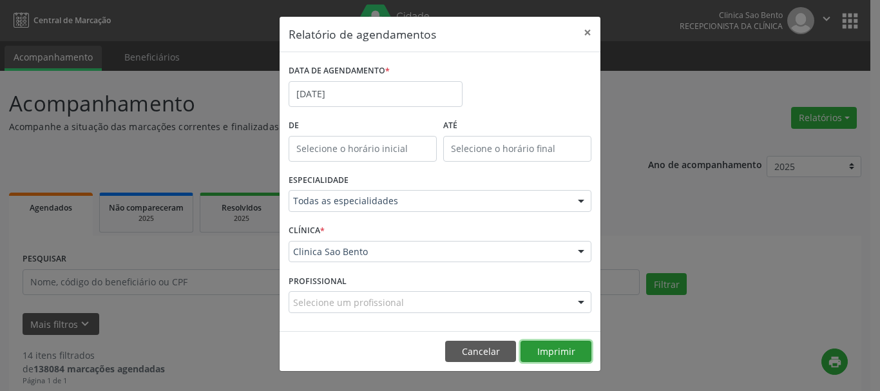  Describe the element at coordinates (339, 71) in the screenshot. I see `label: DATA DE AGENDAMENTO` at that location.